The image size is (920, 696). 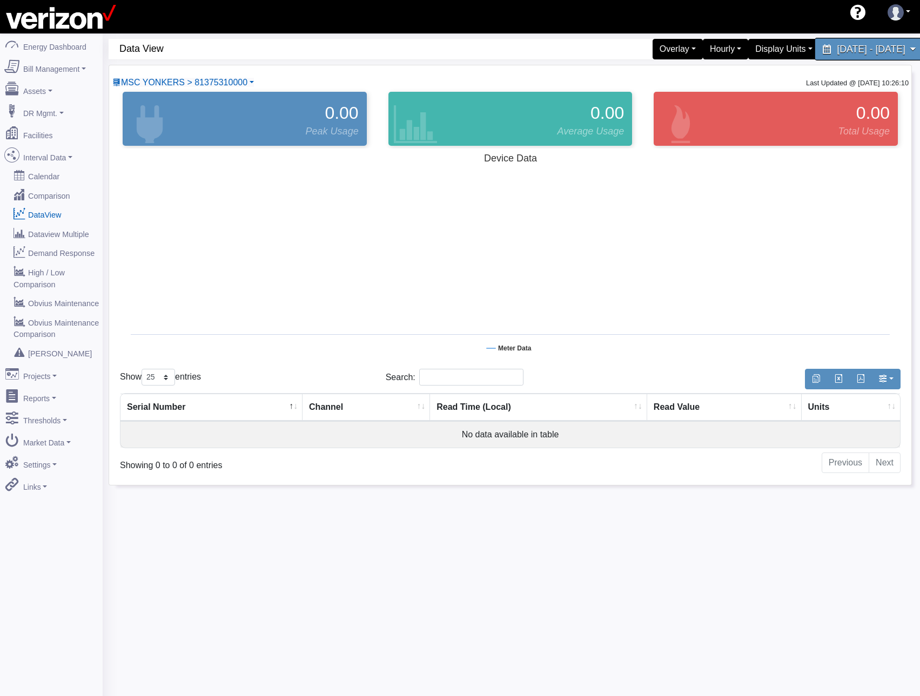 I want to click on span: Peak Usage, so click(x=332, y=131).